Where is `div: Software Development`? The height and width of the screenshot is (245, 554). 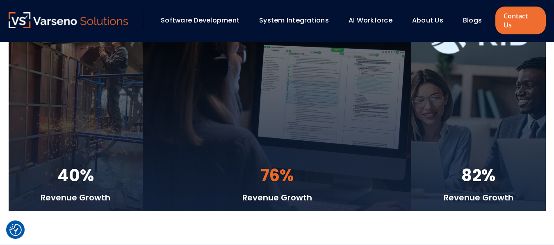 div: Software Development is located at coordinates (204, 20).